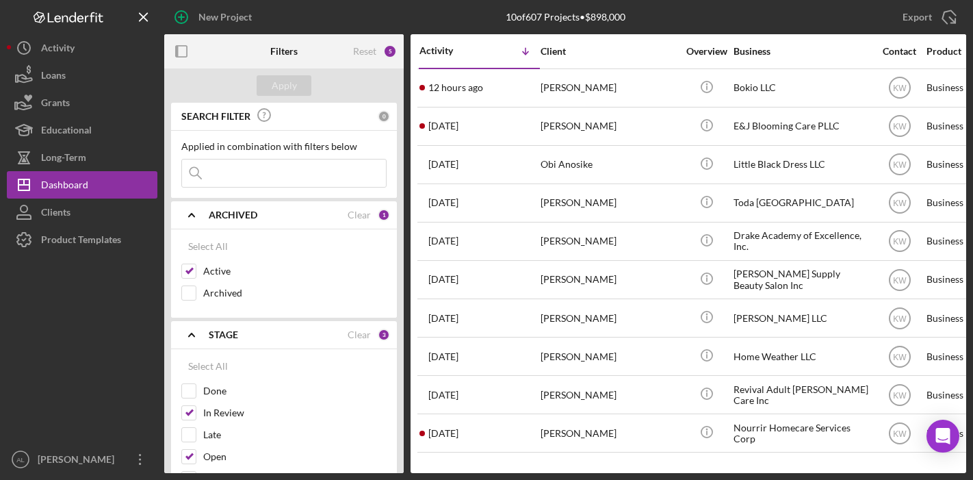 The height and width of the screenshot is (480, 973). I want to click on a: Product Templates, so click(82, 239).